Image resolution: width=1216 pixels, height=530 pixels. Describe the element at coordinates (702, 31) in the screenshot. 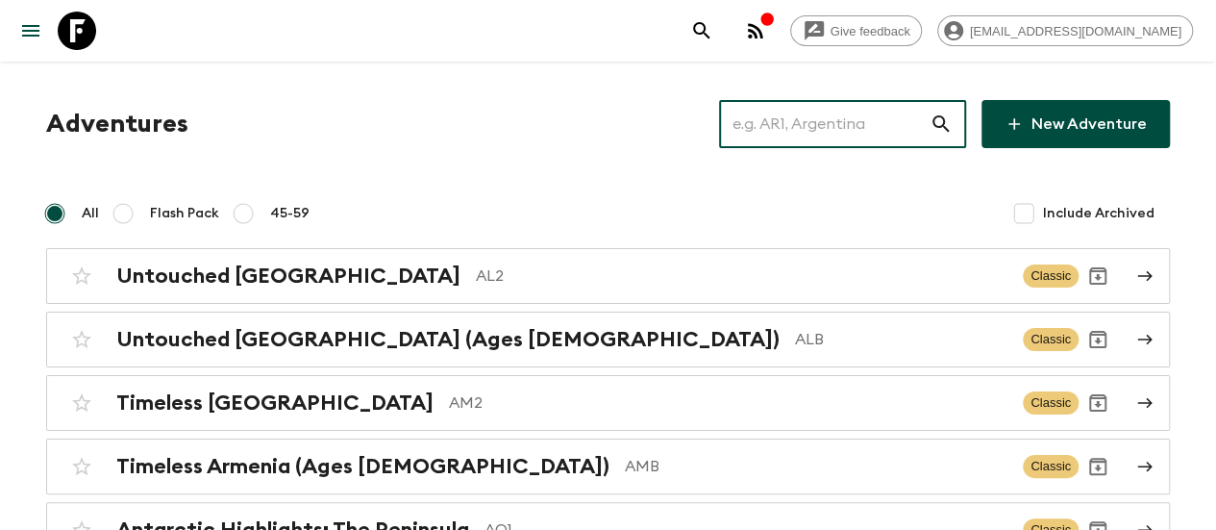

I see `button: search adventures` at that location.